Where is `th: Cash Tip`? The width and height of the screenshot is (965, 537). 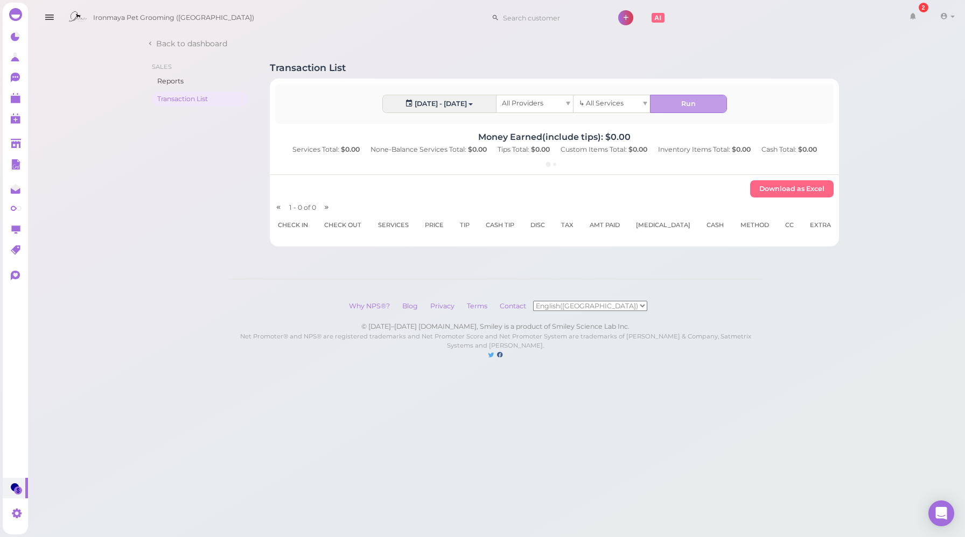 th: Cash Tip is located at coordinates (500, 225).